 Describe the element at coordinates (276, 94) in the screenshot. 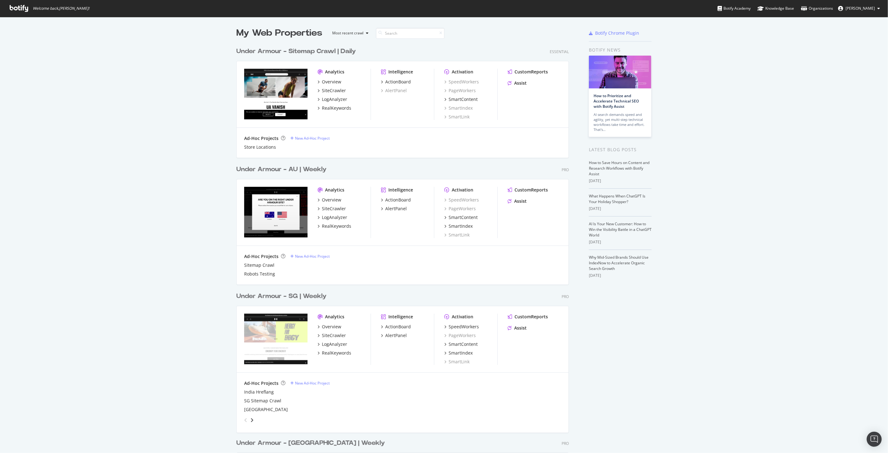

I see `img: underarmoursitemapcrawl.com` at that location.